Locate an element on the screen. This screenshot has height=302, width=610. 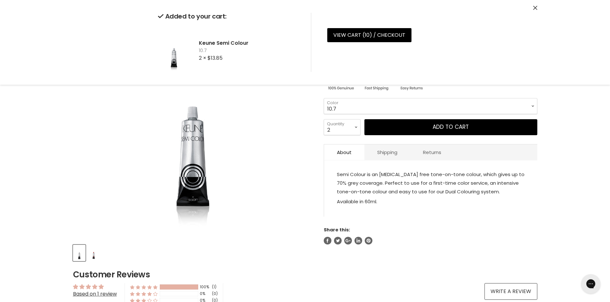
span: $13.85 is located at coordinates (215, 58).